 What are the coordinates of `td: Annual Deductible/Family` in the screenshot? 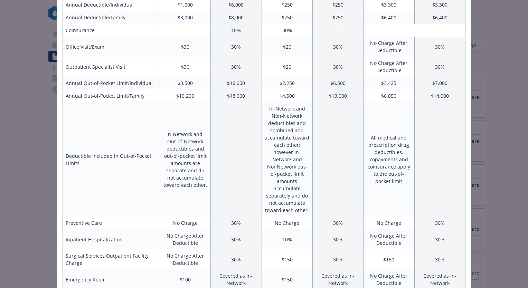 It's located at (111, 17).